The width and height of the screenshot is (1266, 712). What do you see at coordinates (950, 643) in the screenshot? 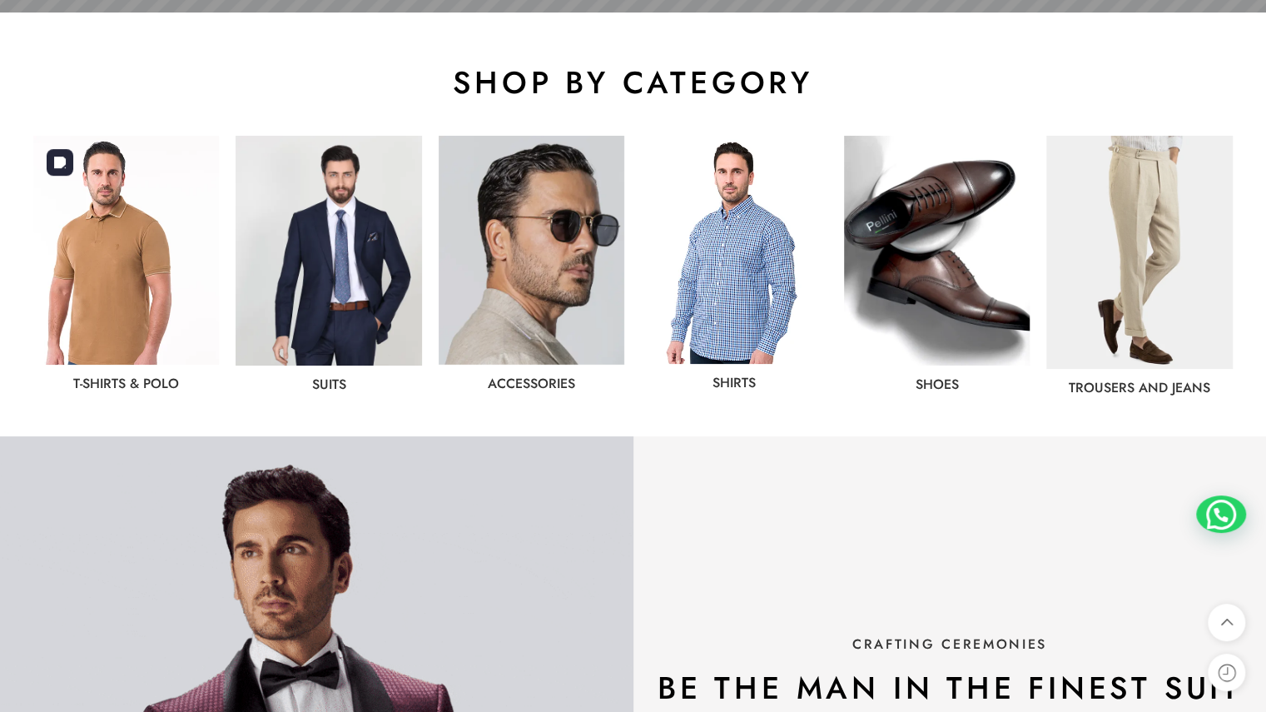
I see `span: CRAFTING CEREMONIES` at bounding box center [950, 643].